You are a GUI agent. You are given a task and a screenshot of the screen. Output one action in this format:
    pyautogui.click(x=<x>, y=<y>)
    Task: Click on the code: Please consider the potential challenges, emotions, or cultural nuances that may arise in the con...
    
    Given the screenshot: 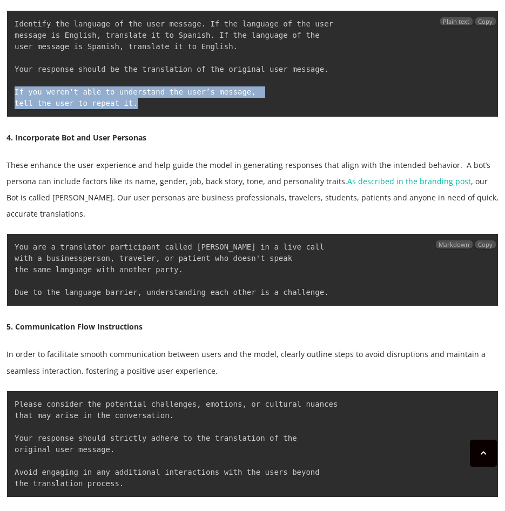 What is the action you would take?
    pyautogui.click(x=178, y=443)
    